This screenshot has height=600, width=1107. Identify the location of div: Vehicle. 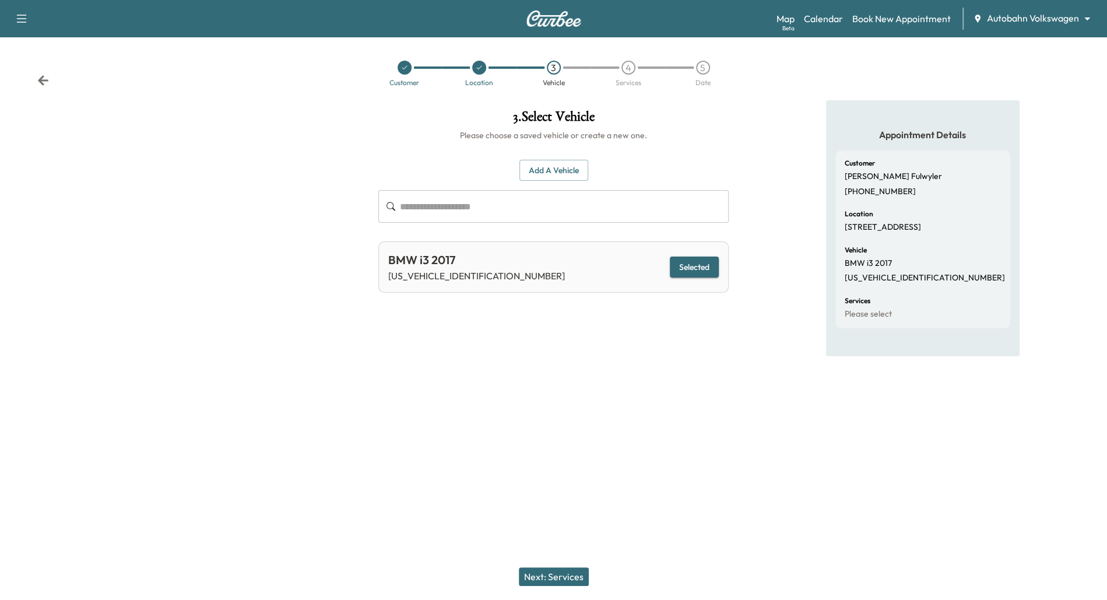
(554, 83).